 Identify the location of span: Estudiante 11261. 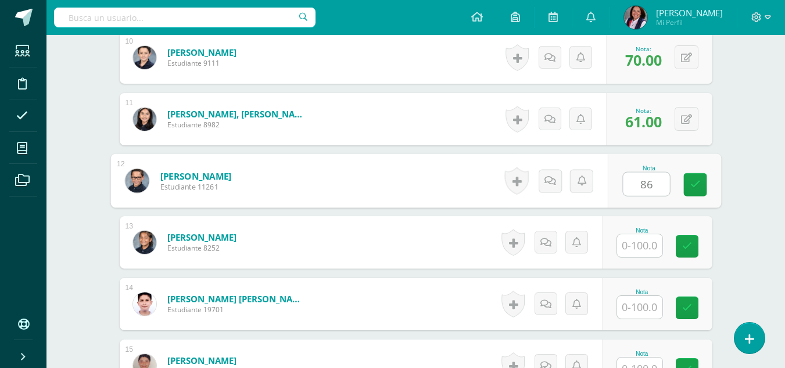
(195, 187).